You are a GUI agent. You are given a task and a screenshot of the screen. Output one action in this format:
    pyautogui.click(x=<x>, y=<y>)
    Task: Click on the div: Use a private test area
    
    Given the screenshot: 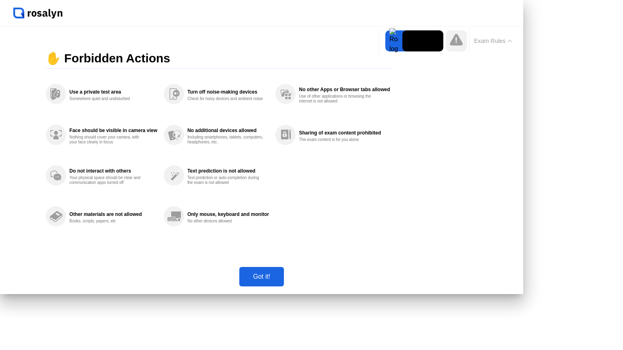 What is the action you would take?
    pyautogui.click(x=113, y=92)
    